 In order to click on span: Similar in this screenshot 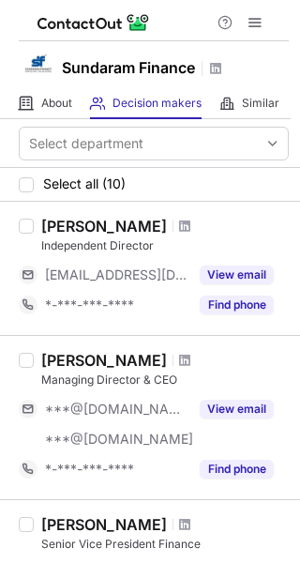, I will do `click(261, 103)`.